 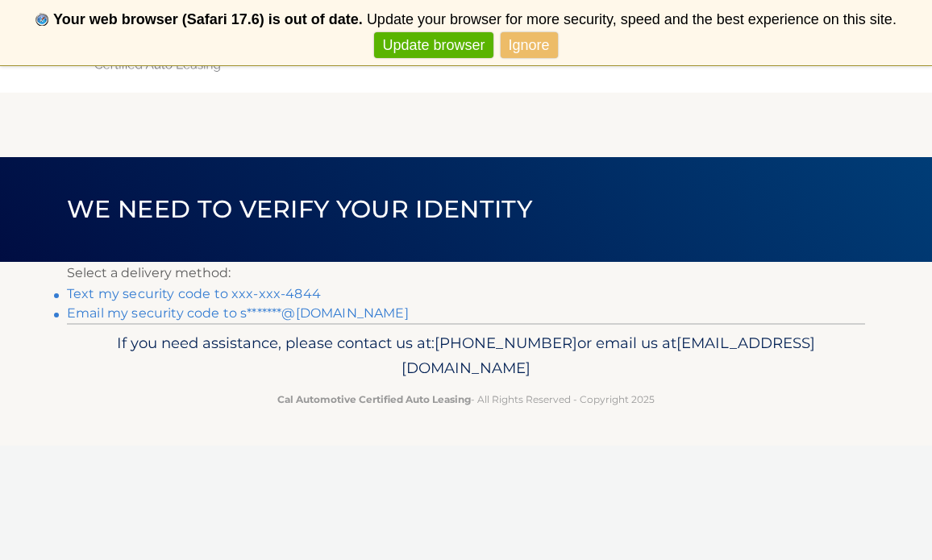 What do you see at coordinates (208, 19) in the screenshot?
I see `b: Your web browser (Safari 17.6) is out of date.` at bounding box center [208, 19].